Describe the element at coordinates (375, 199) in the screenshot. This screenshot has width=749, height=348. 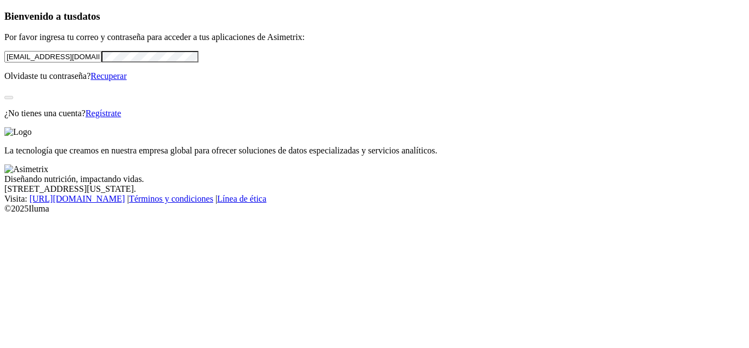
I see `div: Visita : | |` at that location.